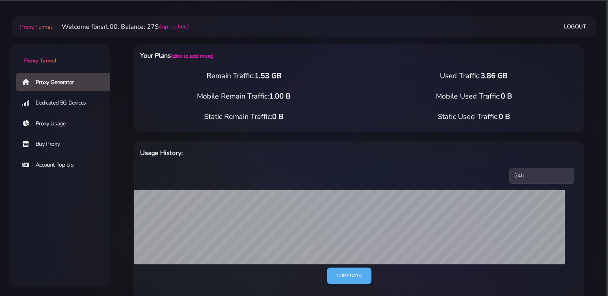 This screenshot has width=608, height=296. I want to click on a: (top-up here), so click(174, 26).